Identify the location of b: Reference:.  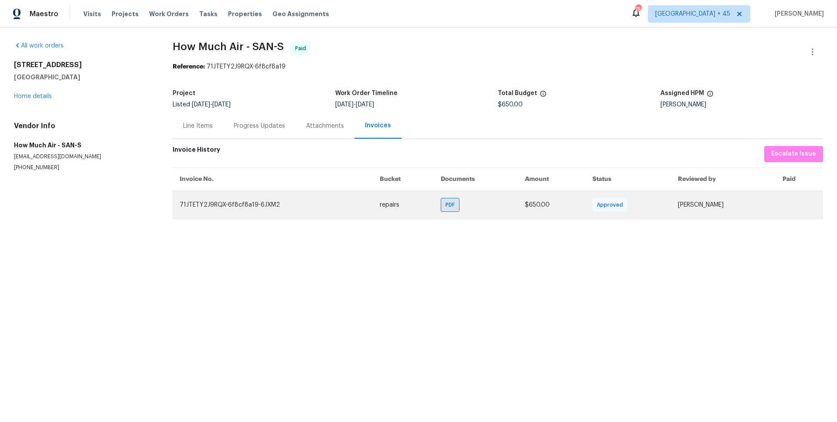
(189, 67).